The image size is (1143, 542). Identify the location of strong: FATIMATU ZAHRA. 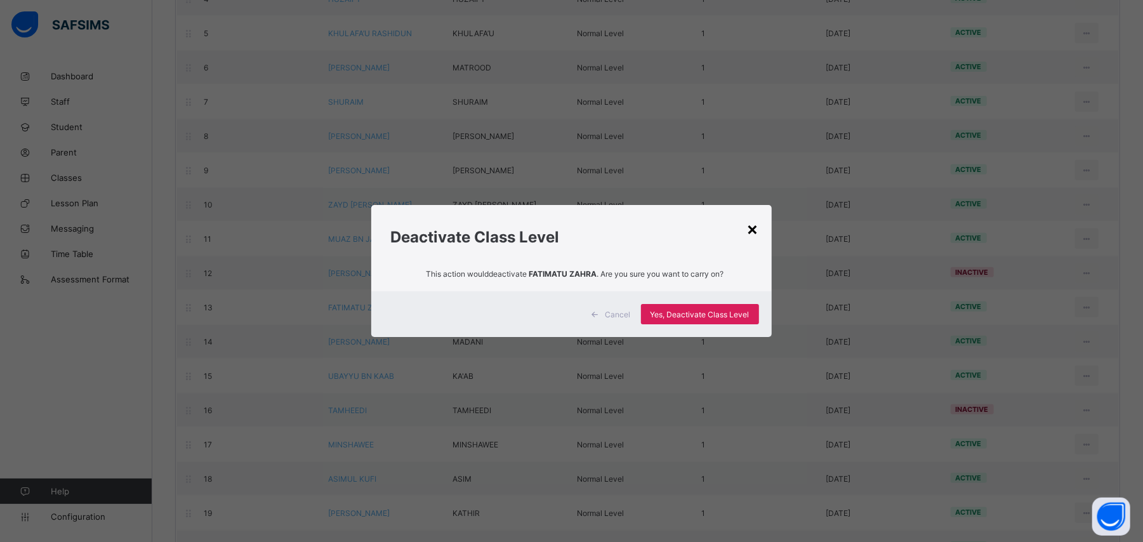
(562, 273).